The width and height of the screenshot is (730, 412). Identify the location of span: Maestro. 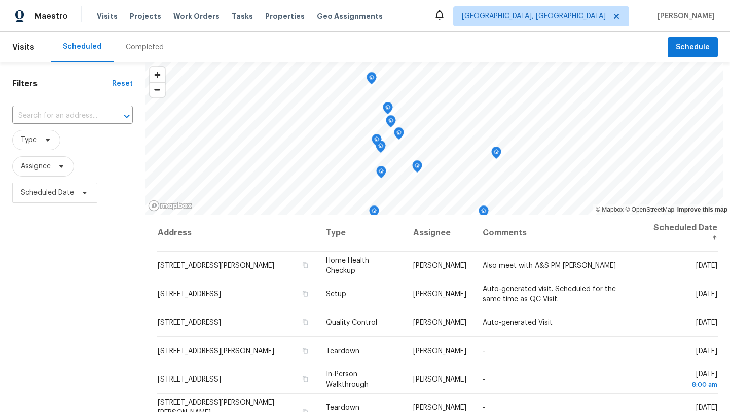
(51, 16).